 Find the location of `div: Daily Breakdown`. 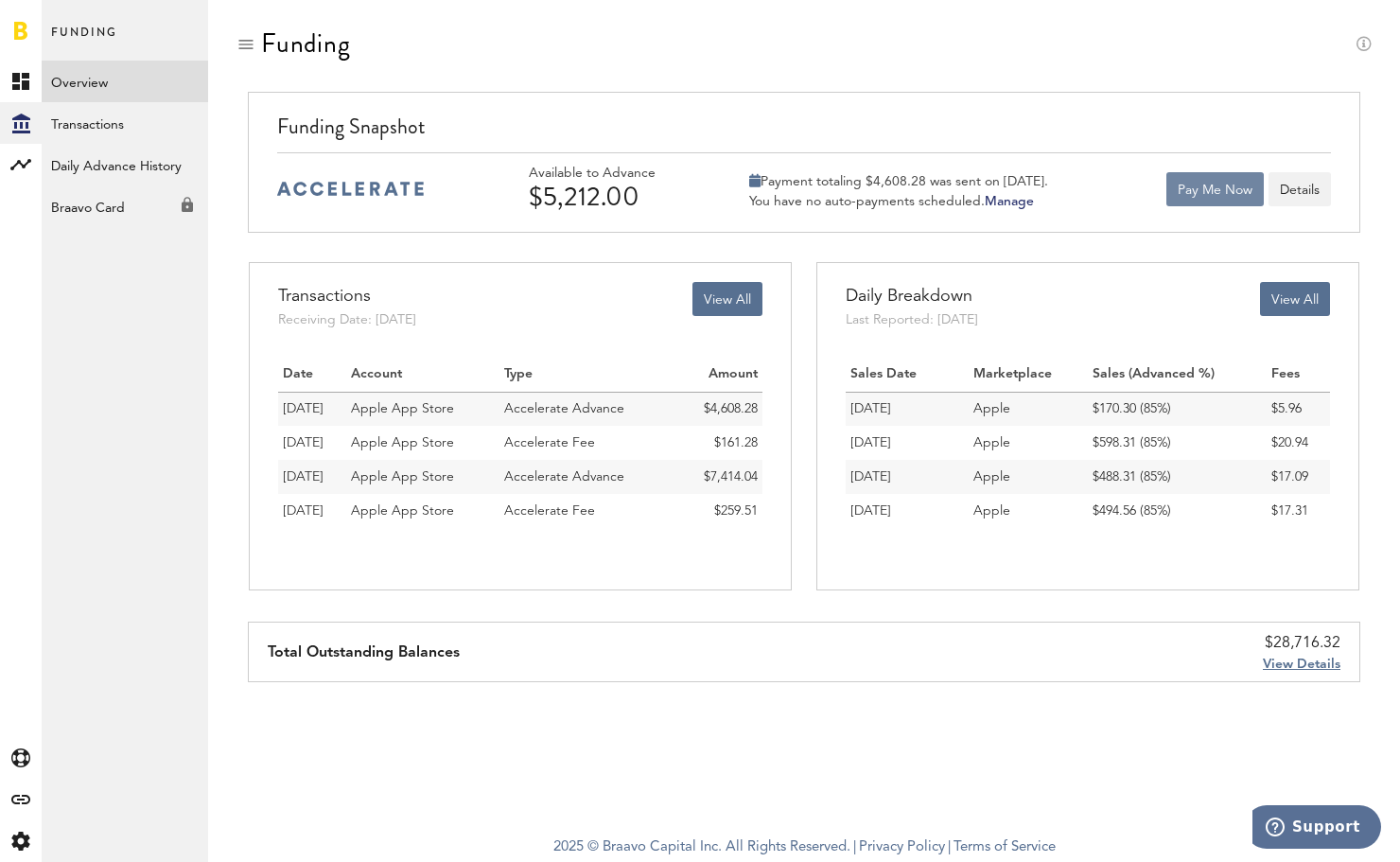

div: Daily Breakdown is located at coordinates (912, 296).